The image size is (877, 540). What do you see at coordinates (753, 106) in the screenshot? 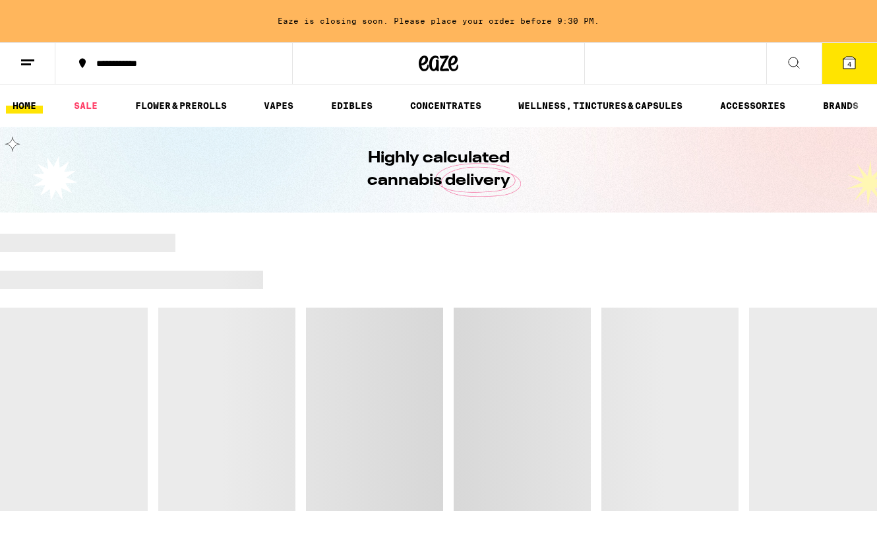
I see `a: ACCESSORIES` at bounding box center [753, 106].